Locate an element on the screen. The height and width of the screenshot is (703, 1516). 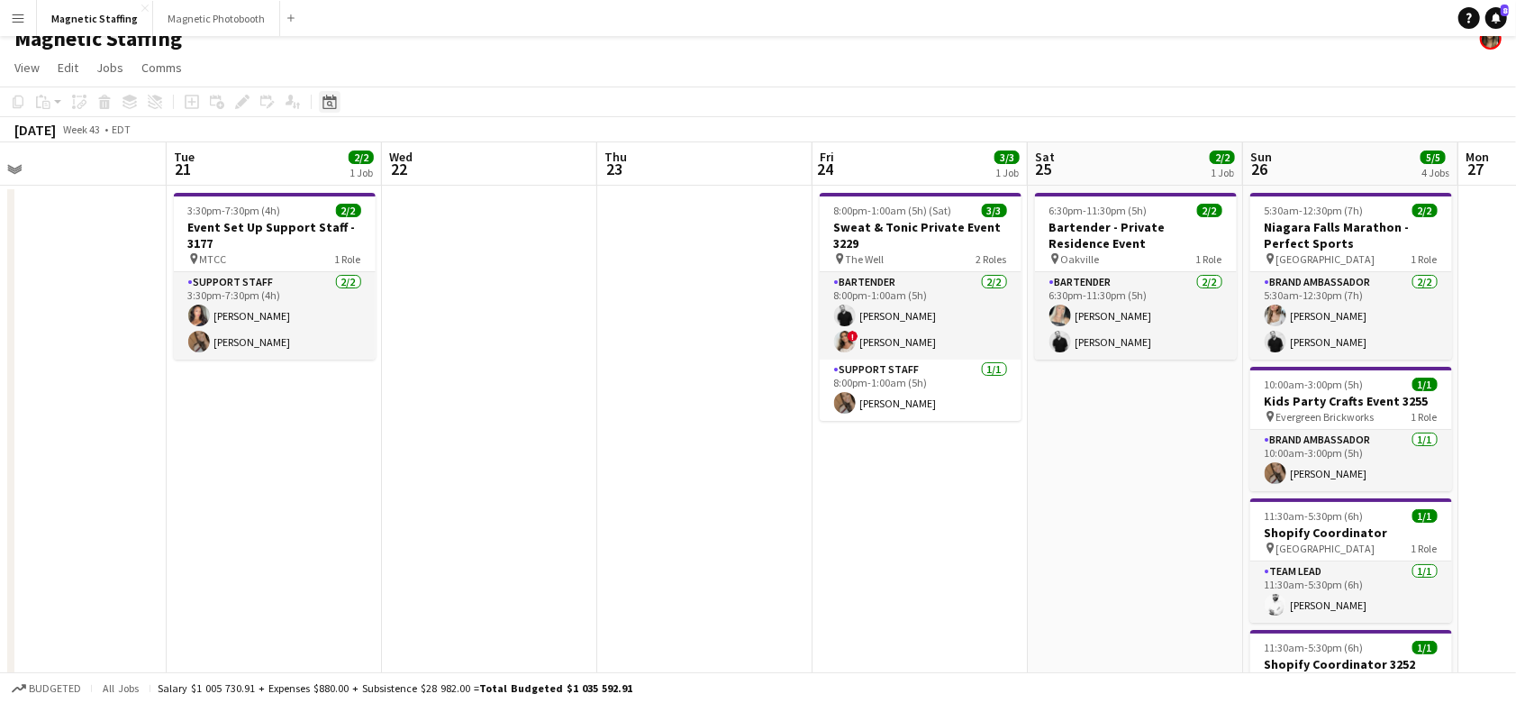
span: Evergreen Brickworks is located at coordinates (1325, 416).